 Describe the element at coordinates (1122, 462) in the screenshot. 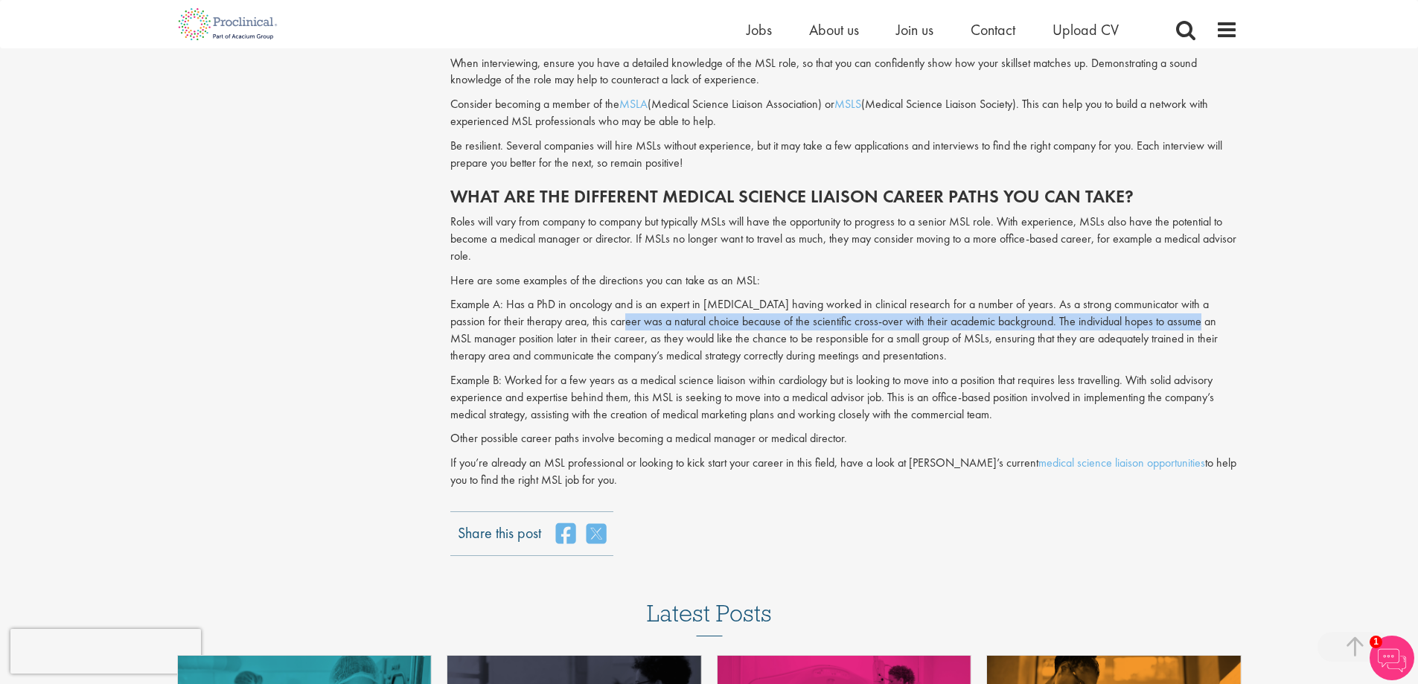

I see `a: medical science liaison opportunities` at that location.